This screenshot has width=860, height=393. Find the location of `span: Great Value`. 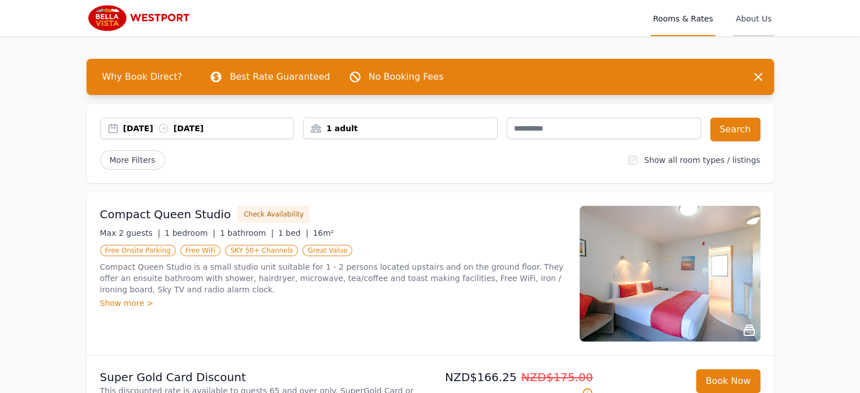

span: Great Value is located at coordinates (327, 250).